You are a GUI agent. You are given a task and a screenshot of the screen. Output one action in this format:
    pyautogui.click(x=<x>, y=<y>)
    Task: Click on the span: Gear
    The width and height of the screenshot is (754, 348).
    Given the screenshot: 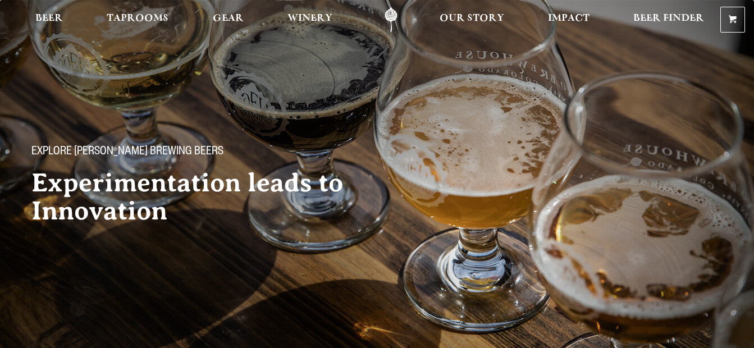 What is the action you would take?
    pyautogui.click(x=228, y=19)
    